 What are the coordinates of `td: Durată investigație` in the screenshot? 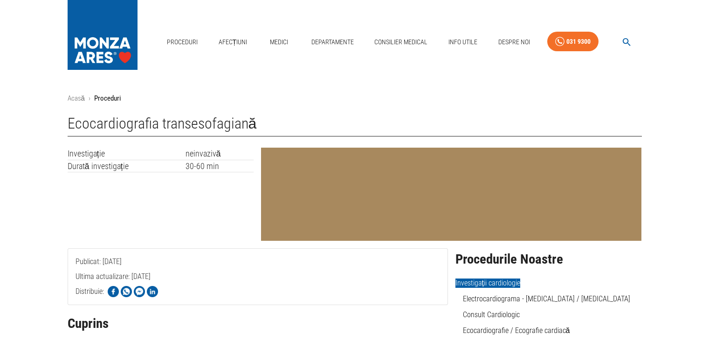 It's located at (126, 166).